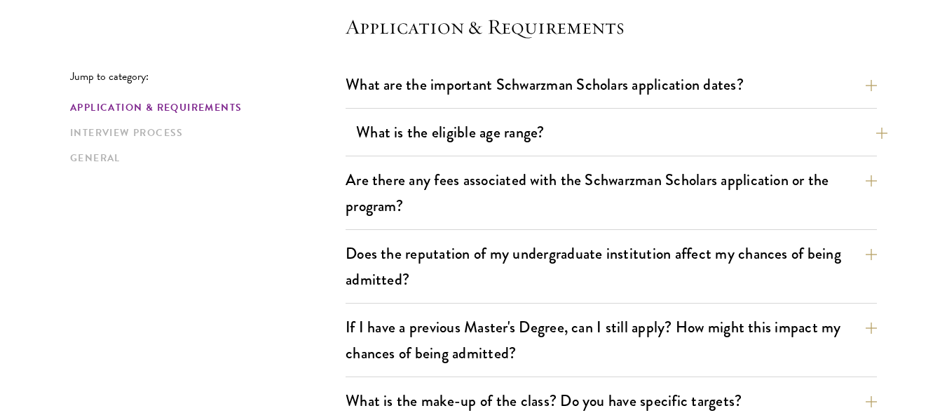 The width and height of the screenshot is (947, 420). What do you see at coordinates (622, 132) in the screenshot?
I see `button: What is the eligible age range?` at bounding box center [622, 132].